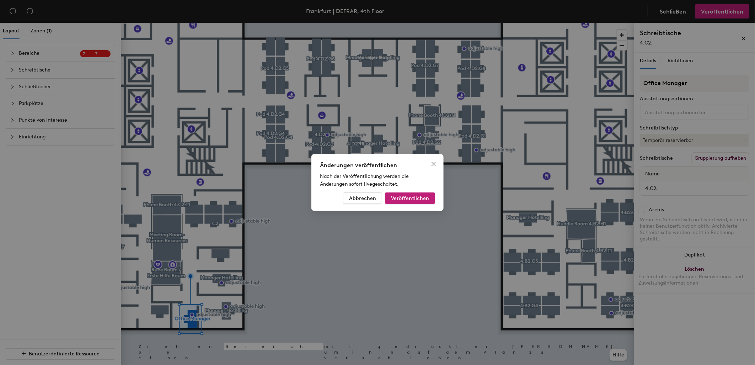  I want to click on button: Abbrechen, so click(363, 198).